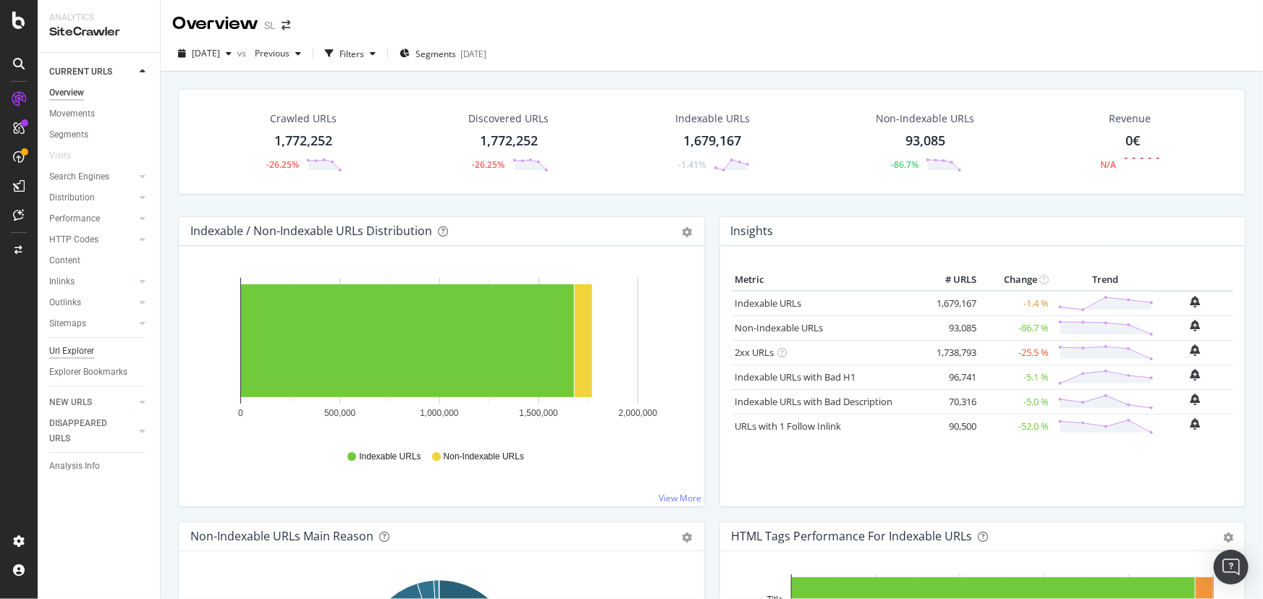 Image resolution: width=1263 pixels, height=599 pixels. What do you see at coordinates (74, 239) in the screenshot?
I see `div: HTTP Codes` at bounding box center [74, 239].